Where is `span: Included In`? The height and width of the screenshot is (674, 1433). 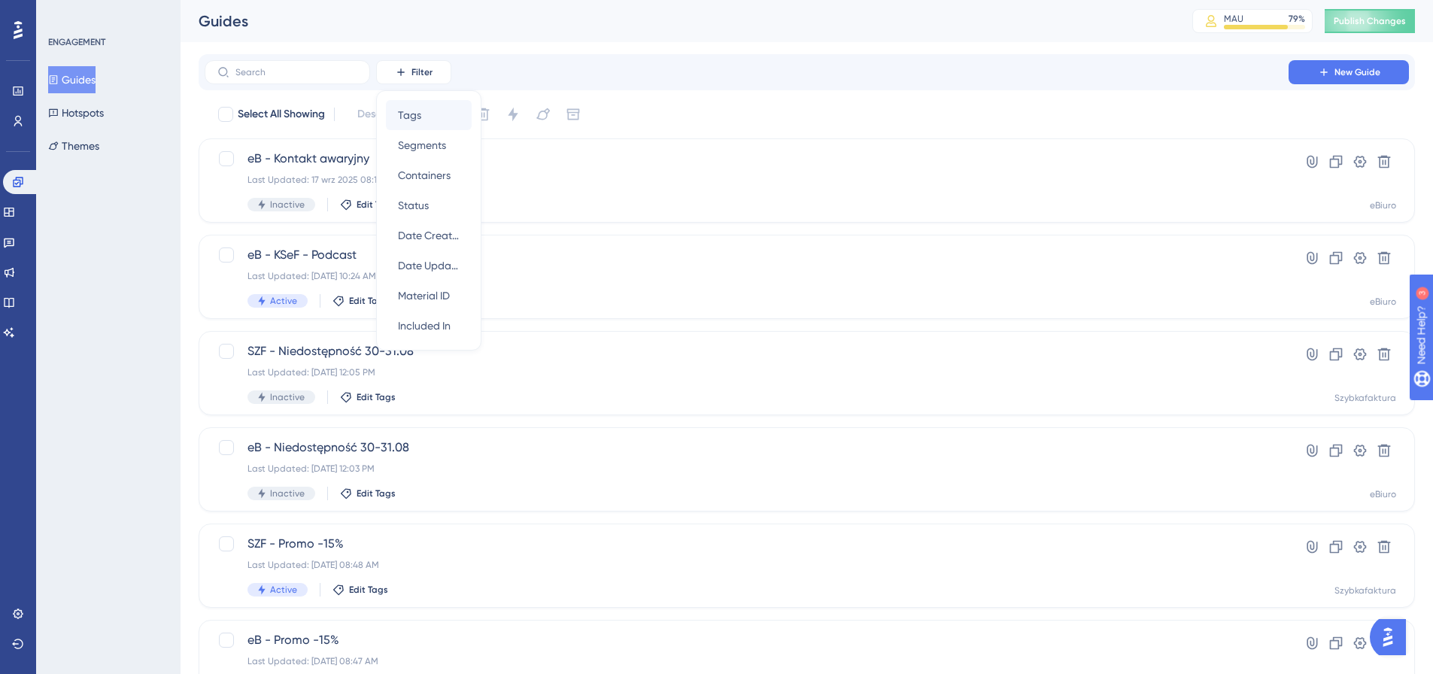 span: Included In is located at coordinates (424, 326).